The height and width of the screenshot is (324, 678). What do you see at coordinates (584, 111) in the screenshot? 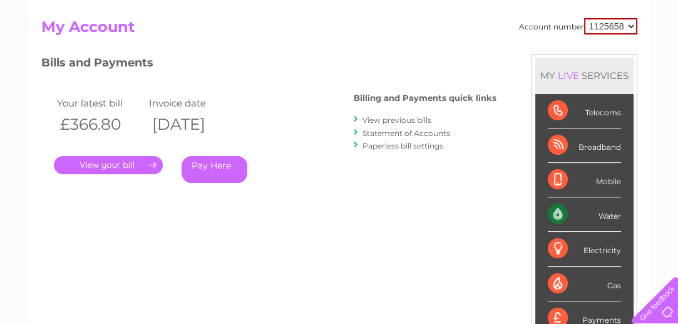
I see `div: Telecoms` at bounding box center [584, 111].